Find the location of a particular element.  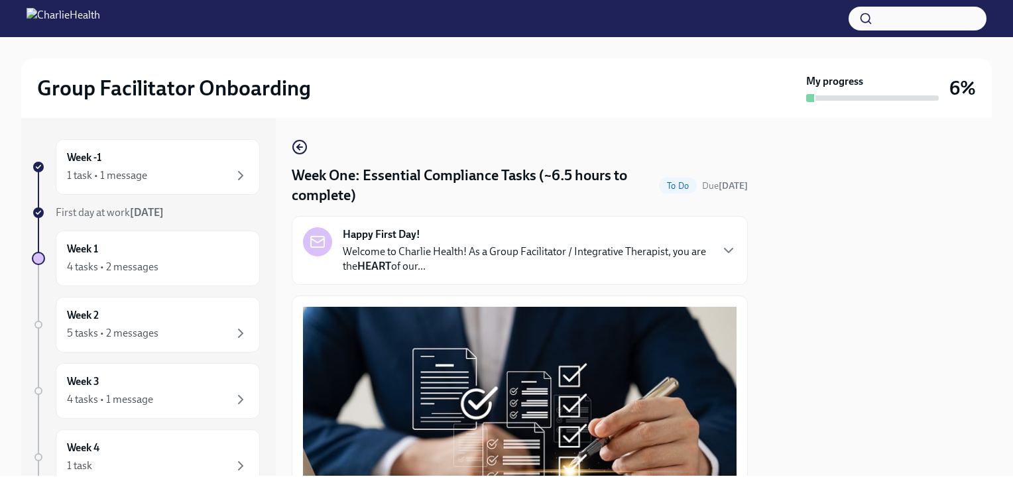

h6: Week -1 is located at coordinates (84, 158).